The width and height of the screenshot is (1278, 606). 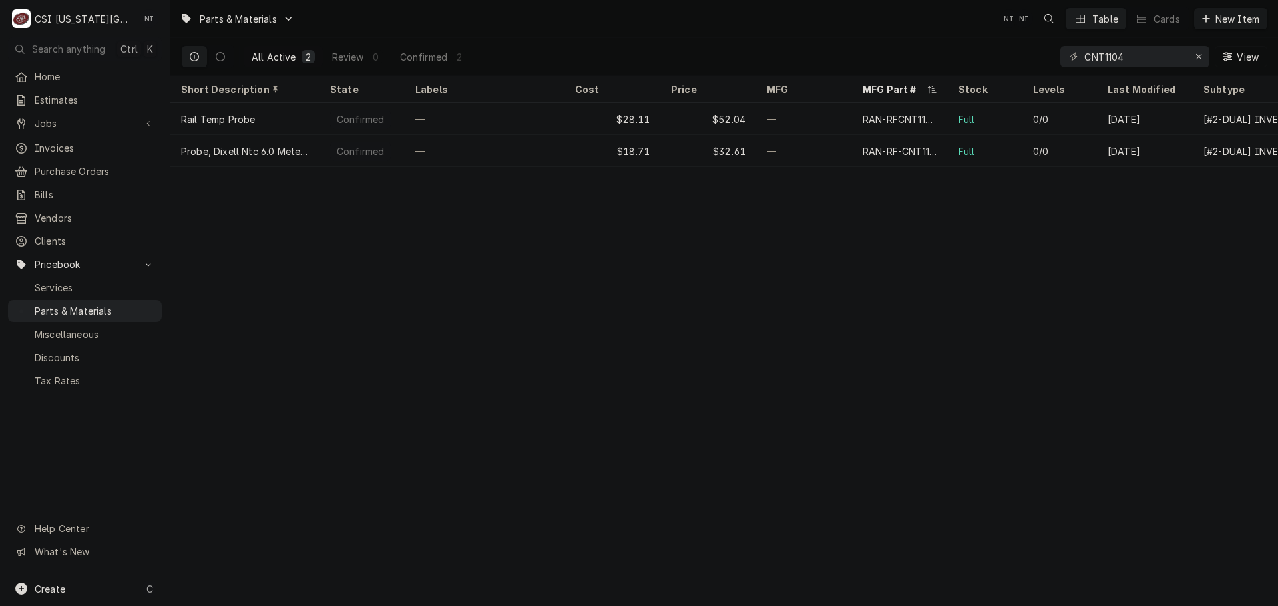 I want to click on span: Tax Rates, so click(x=95, y=381).